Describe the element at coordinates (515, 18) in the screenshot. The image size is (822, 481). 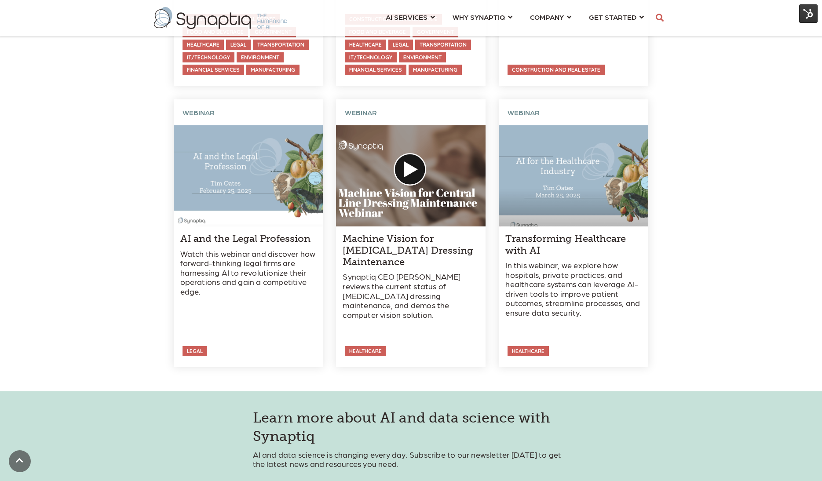
I see `nav: menu` at that location.